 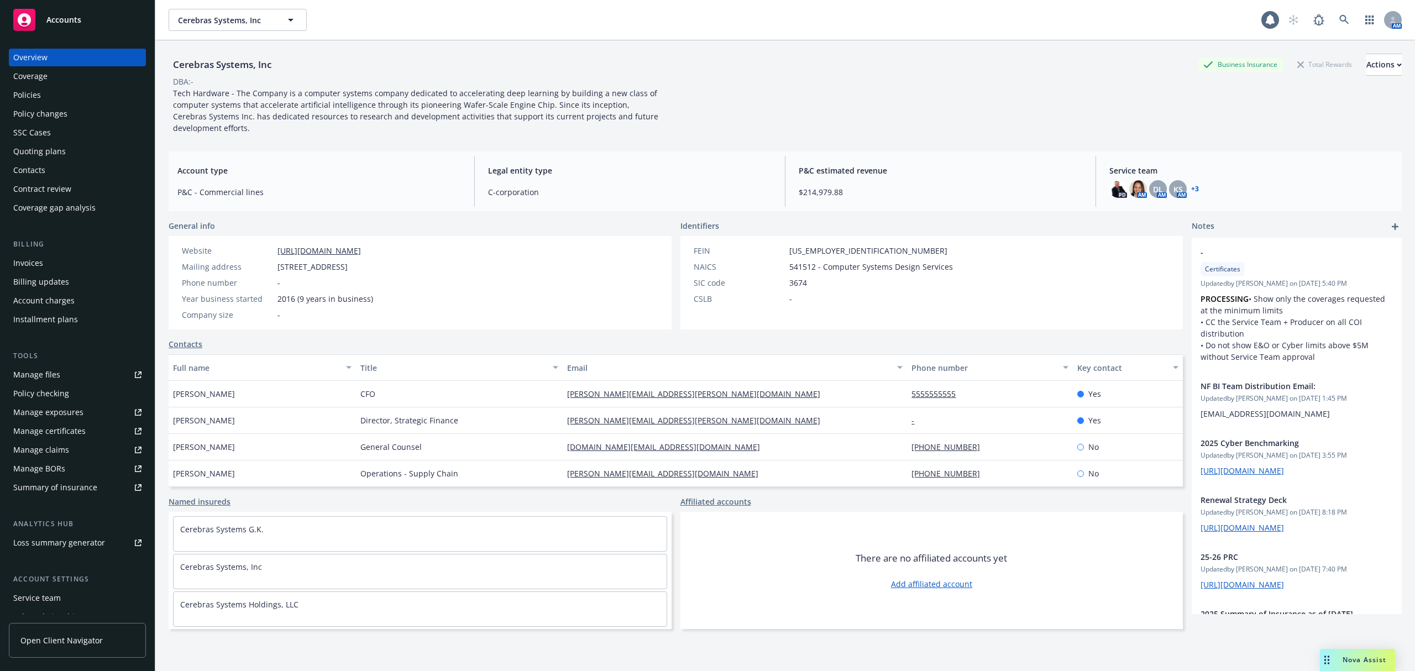 What do you see at coordinates (29, 170) in the screenshot?
I see `div: Contacts` at bounding box center [29, 170].